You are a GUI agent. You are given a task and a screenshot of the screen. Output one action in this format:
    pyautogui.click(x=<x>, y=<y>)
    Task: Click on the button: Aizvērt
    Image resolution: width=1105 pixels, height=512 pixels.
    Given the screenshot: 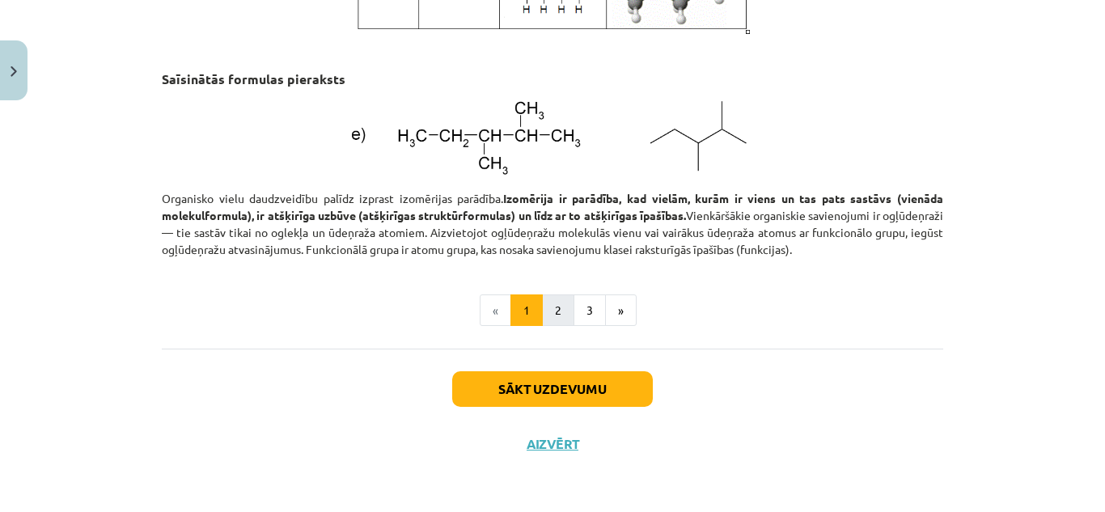 What is the action you would take?
    pyautogui.click(x=552, y=444)
    